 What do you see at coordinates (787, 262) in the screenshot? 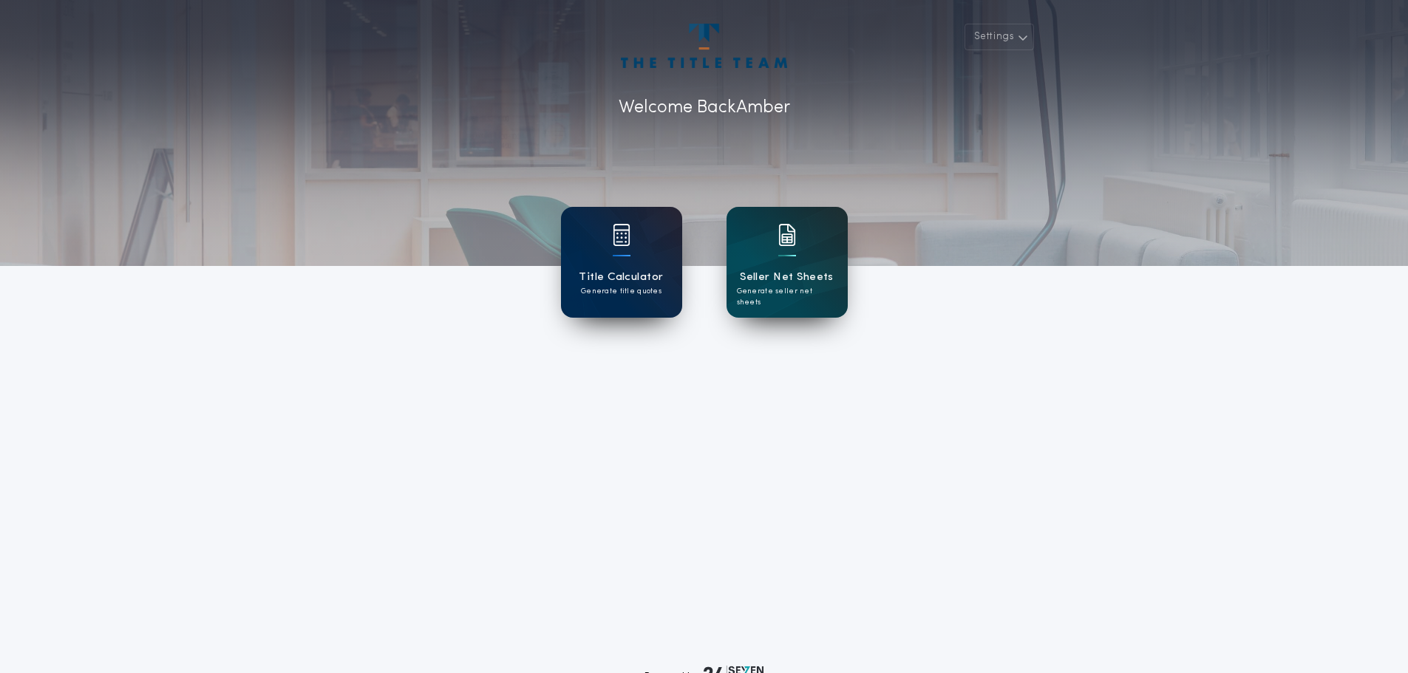
I see `a: card iconSeller Net SheetsGenerate seller net sheets` at bounding box center [787, 262].